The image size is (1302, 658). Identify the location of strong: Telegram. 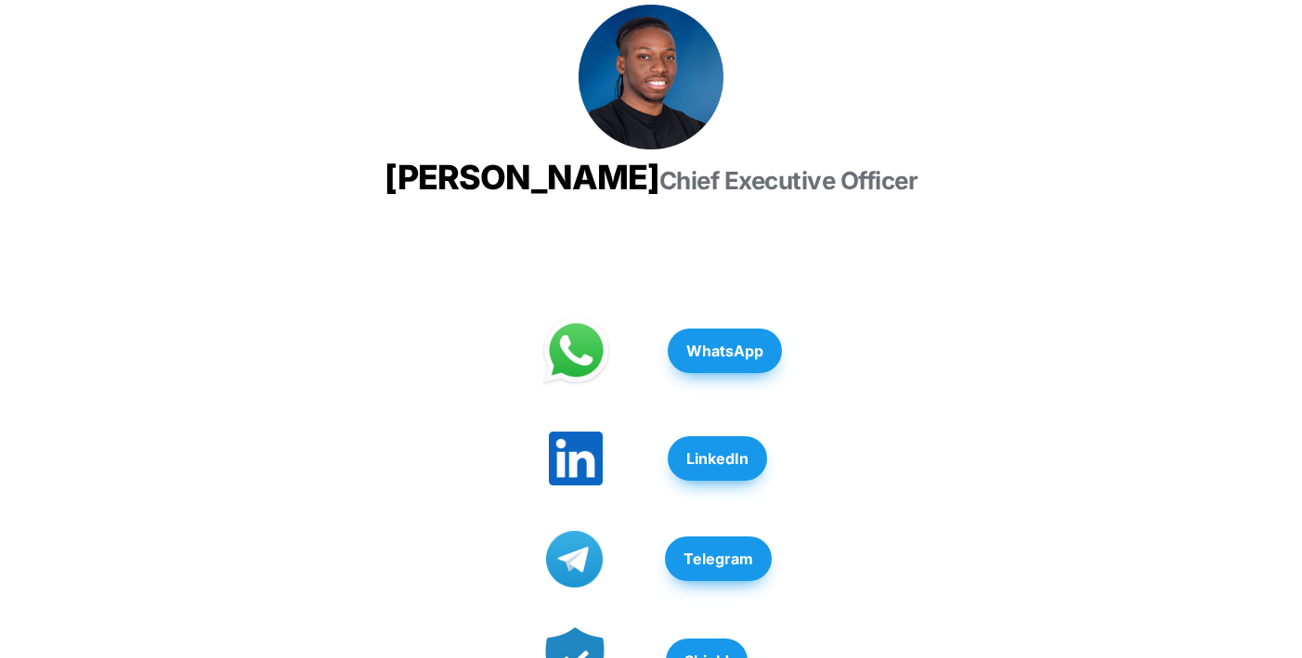
(718, 559).